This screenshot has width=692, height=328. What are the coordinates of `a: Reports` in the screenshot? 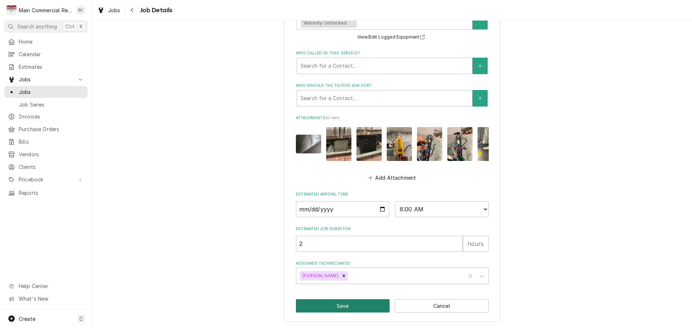 It's located at (46, 193).